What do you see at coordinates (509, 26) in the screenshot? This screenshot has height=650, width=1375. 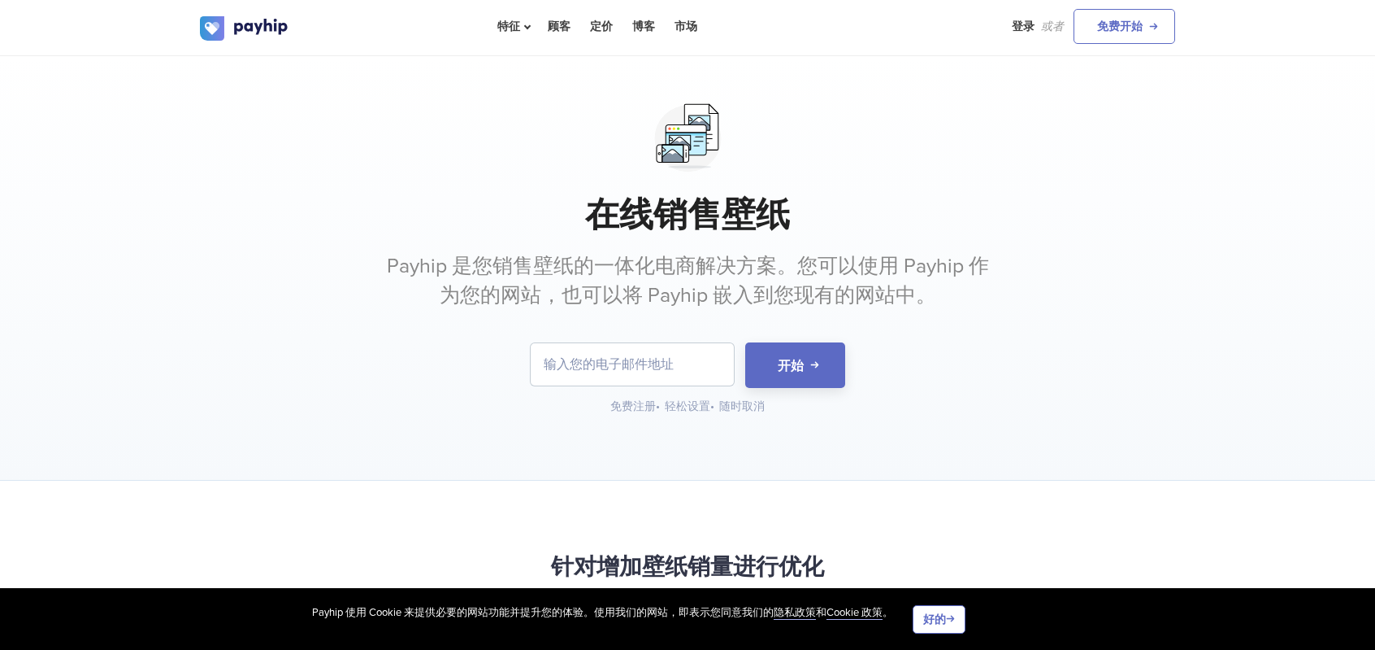 I see `font: 特征` at bounding box center [509, 26].